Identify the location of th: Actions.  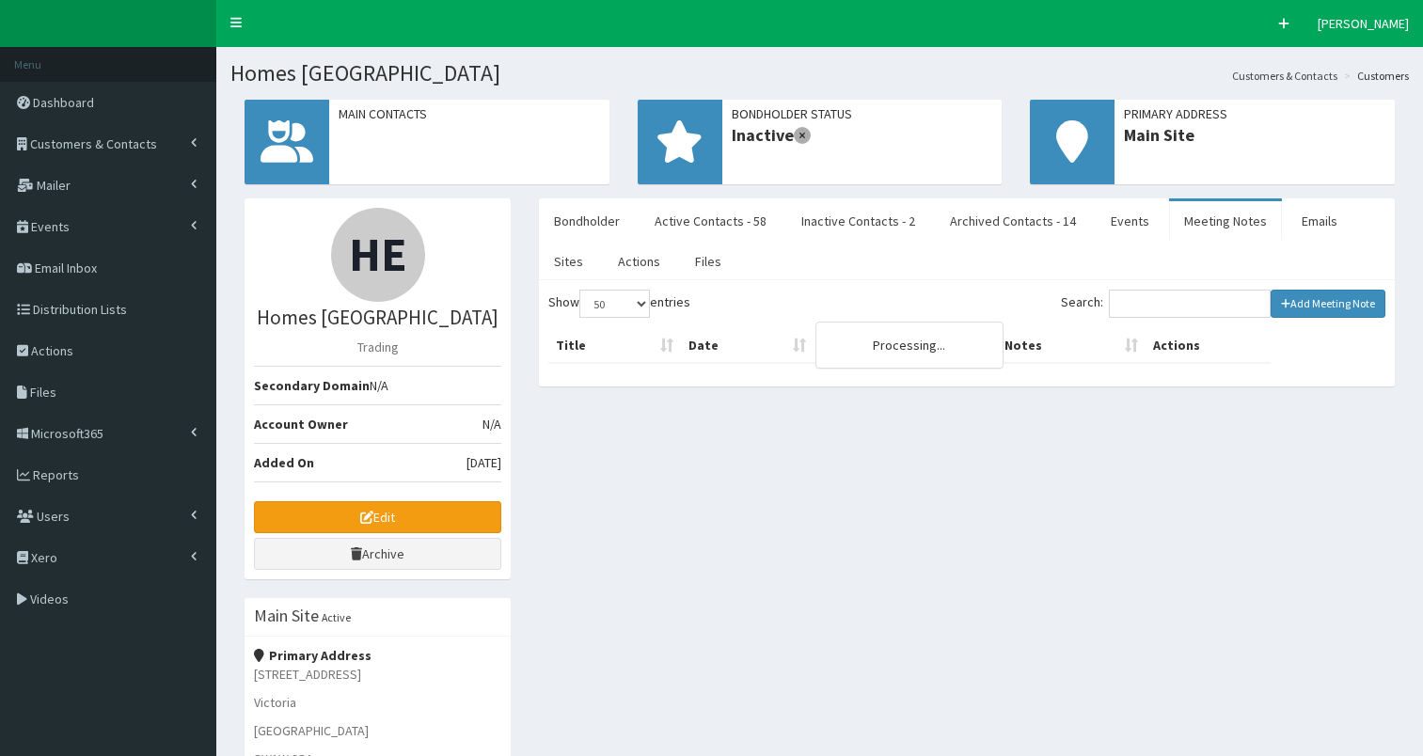
(1208, 346).